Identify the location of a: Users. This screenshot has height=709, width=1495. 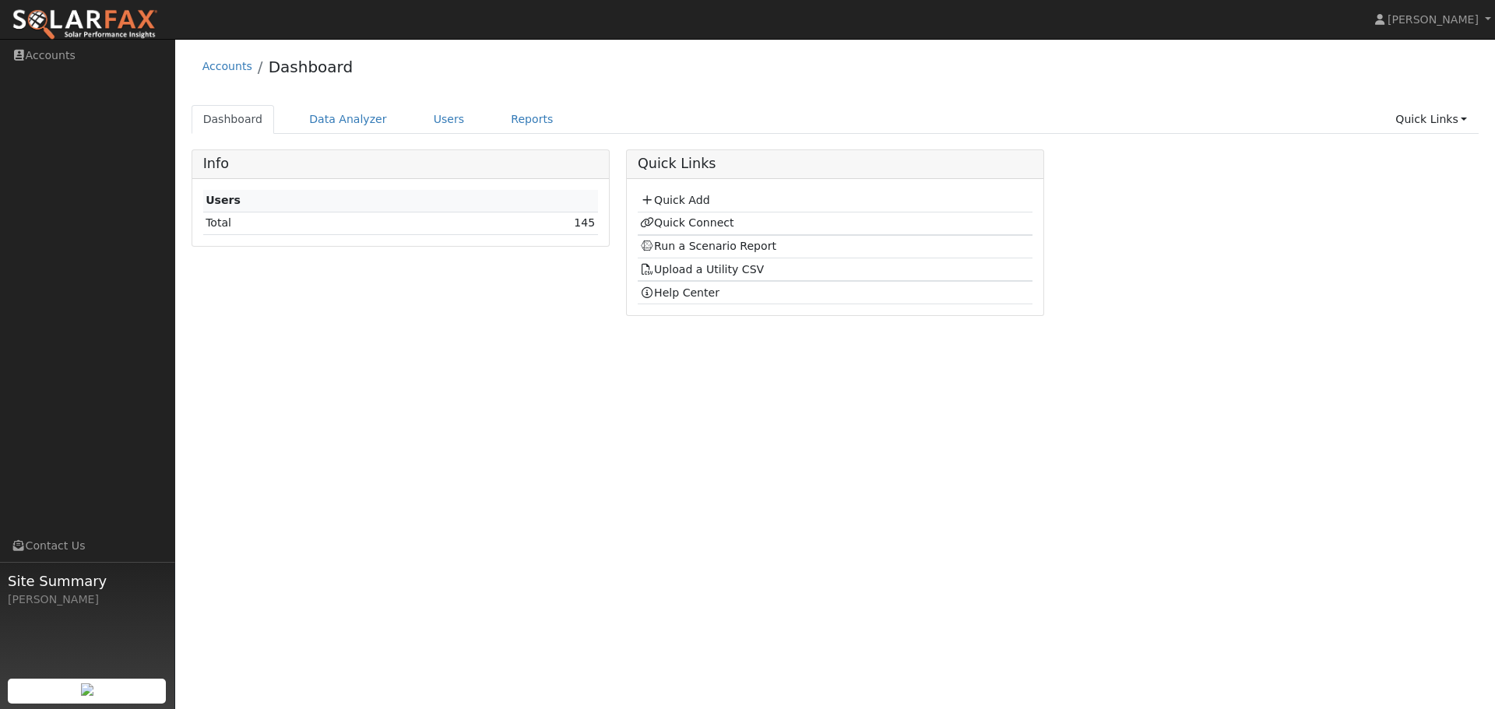
(449, 119).